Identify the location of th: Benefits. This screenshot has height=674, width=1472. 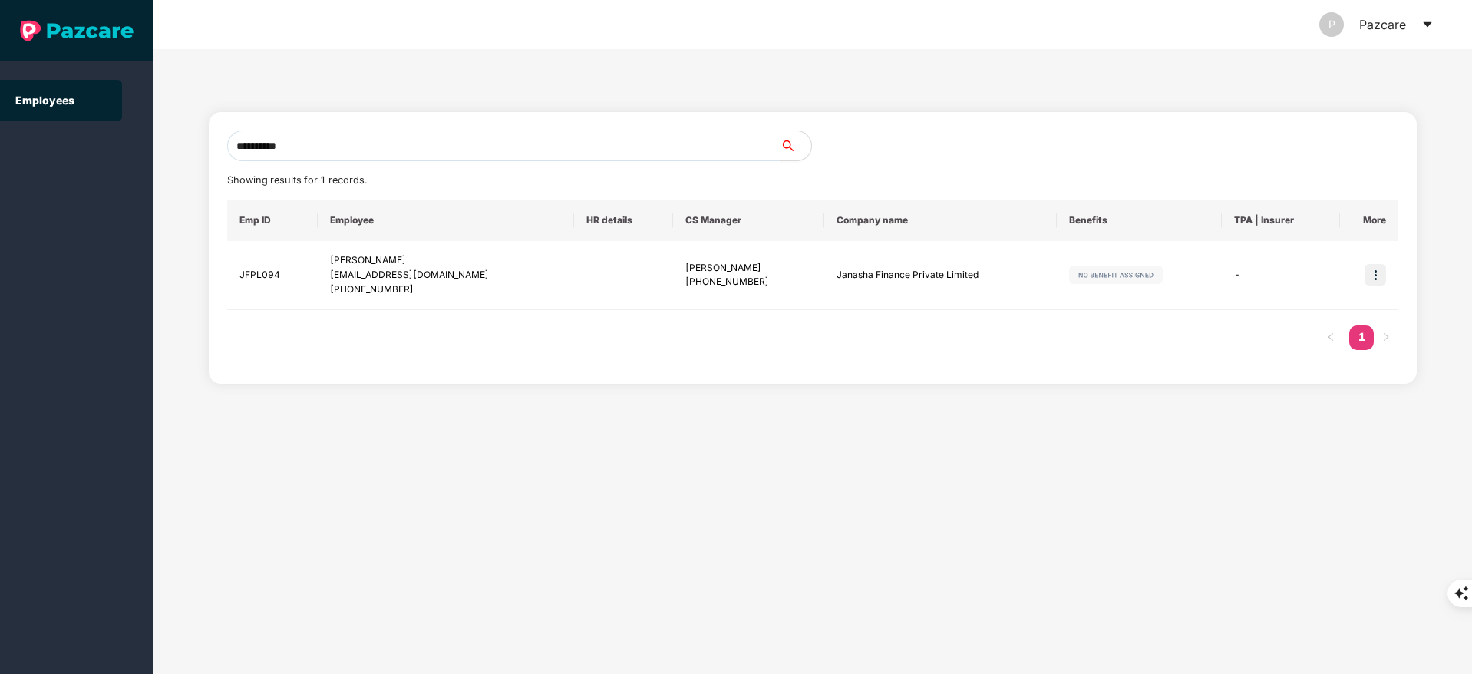
(1139, 220).